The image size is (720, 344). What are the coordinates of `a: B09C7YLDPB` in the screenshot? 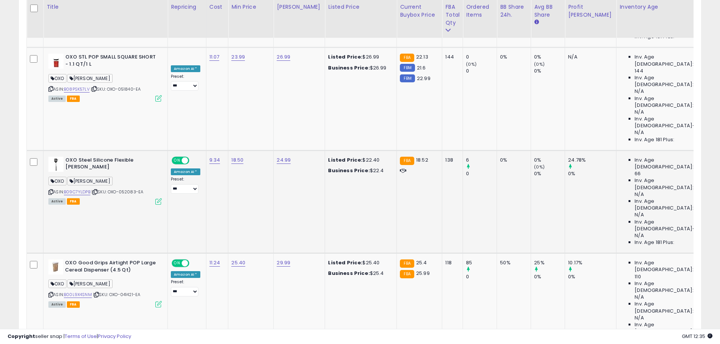 It's located at (77, 192).